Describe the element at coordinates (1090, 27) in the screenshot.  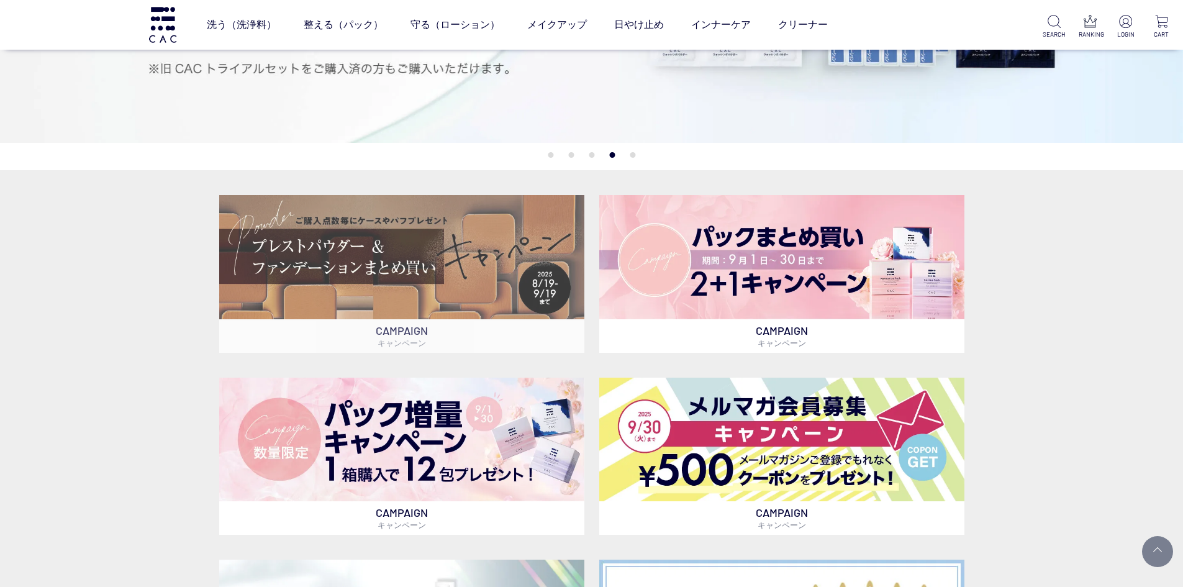
I see `a: RANKING` at that location.